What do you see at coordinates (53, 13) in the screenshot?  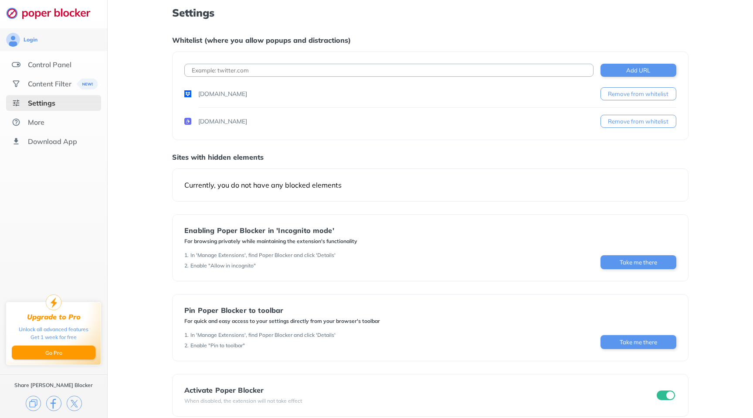 I see `img: logo-webpage.svg` at bounding box center [53, 13].